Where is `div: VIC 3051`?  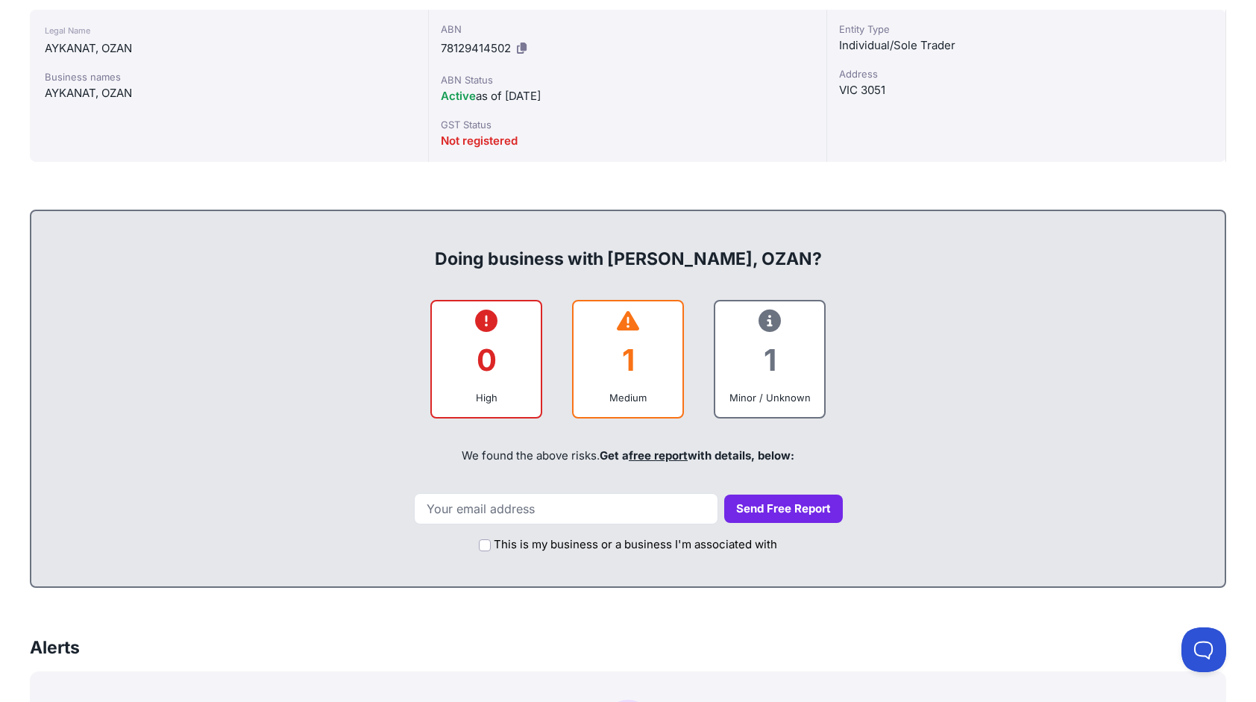 div: VIC 3051 is located at coordinates (1026, 90).